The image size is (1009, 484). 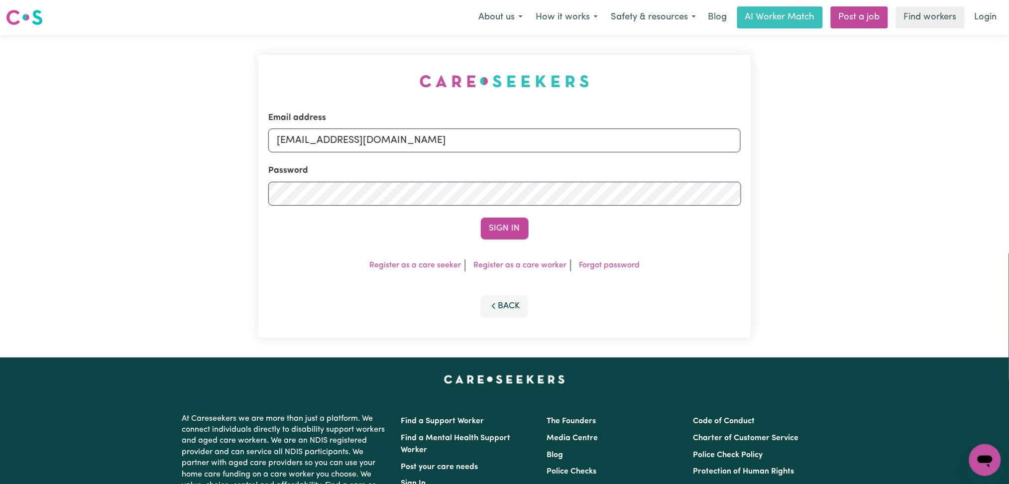 I want to click on button: About us, so click(x=500, y=17).